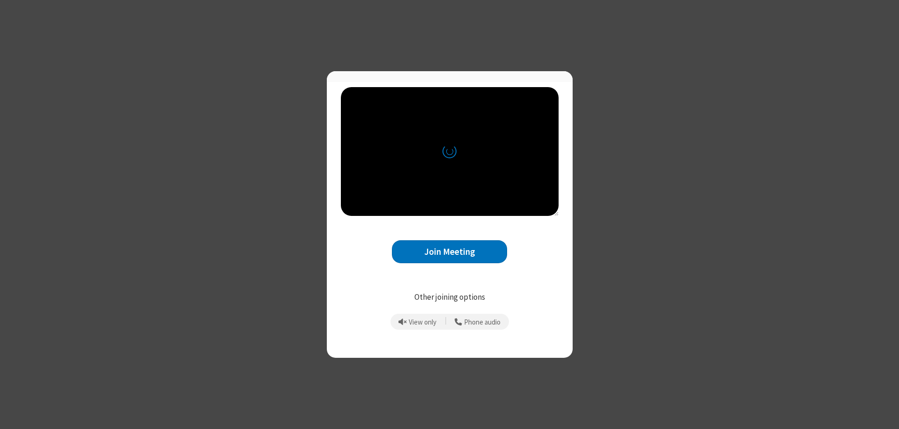 This screenshot has height=429, width=899. Describe the element at coordinates (482, 322) in the screenshot. I see `span: Phone audio` at that location.